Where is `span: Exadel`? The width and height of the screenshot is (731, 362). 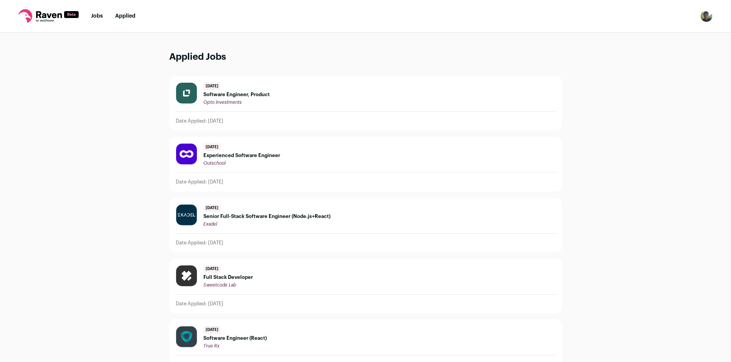 span: Exadel is located at coordinates (210, 224).